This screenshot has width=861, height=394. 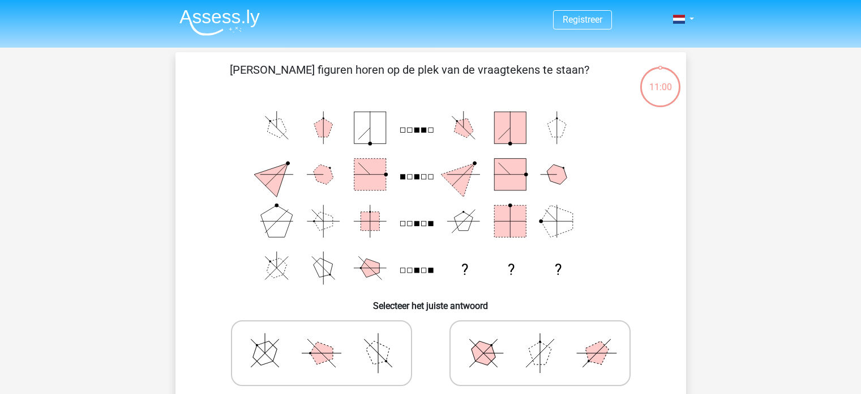 What do you see at coordinates (431, 301) in the screenshot?
I see `h6: Selecteer het juiste antwoord` at bounding box center [431, 301].